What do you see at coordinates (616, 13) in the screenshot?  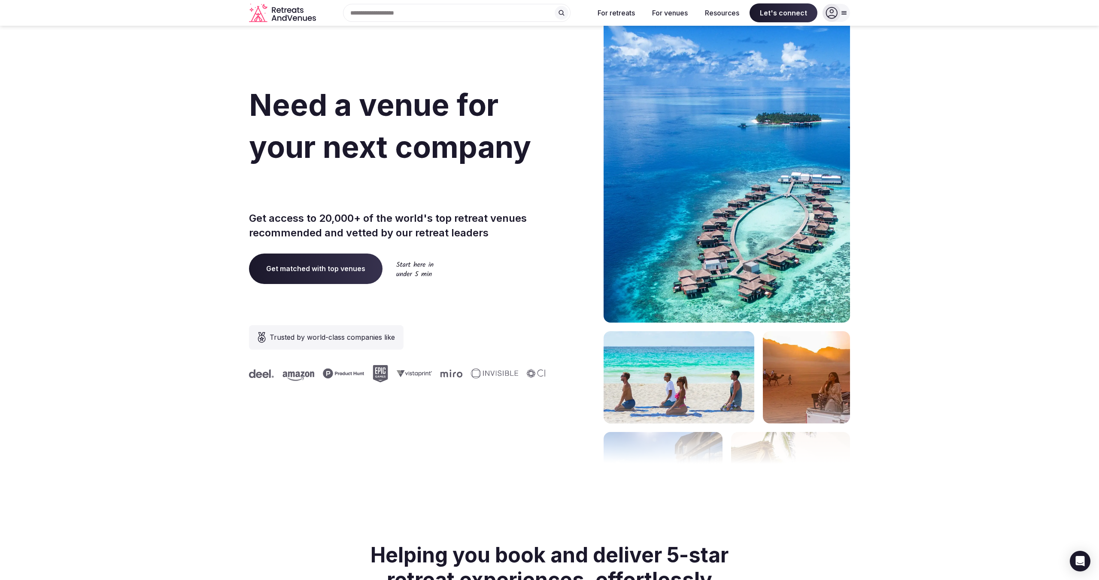 I see `button: For retreats` at bounding box center [616, 13].